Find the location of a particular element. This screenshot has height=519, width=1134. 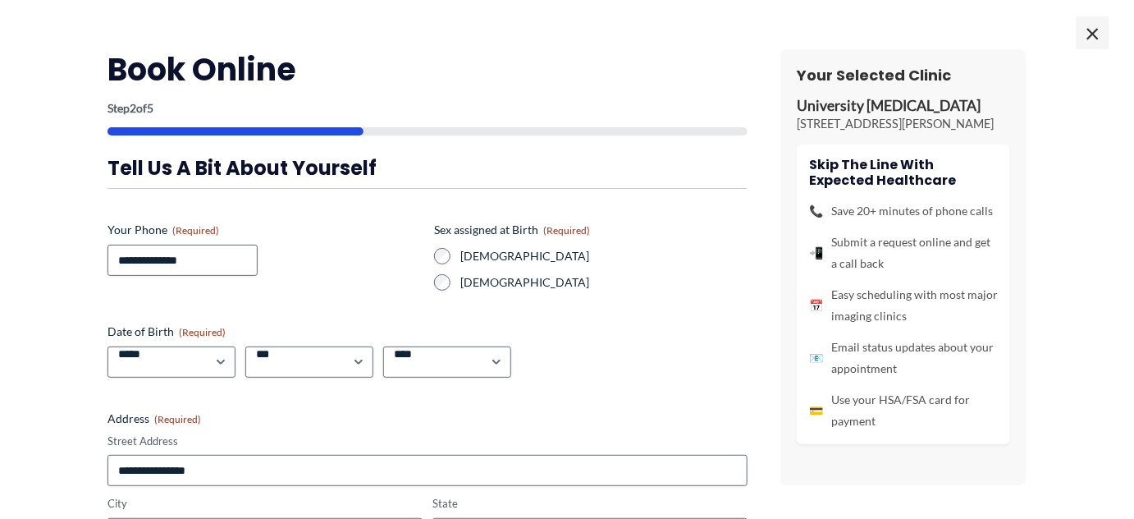

label: Street Address is located at coordinates (428, 441).